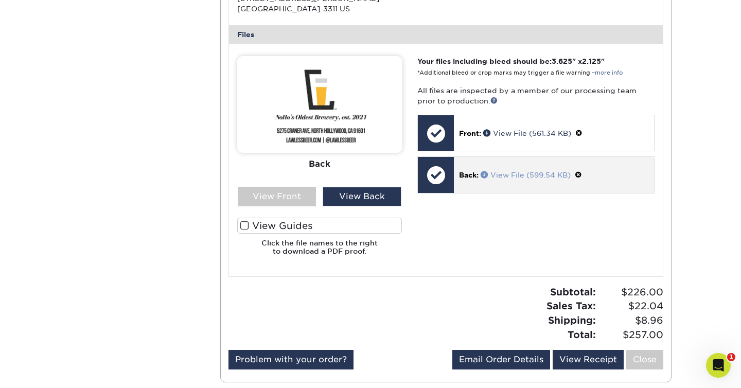 The width and height of the screenshot is (741, 388). I want to click on div: Files, so click(446, 34).